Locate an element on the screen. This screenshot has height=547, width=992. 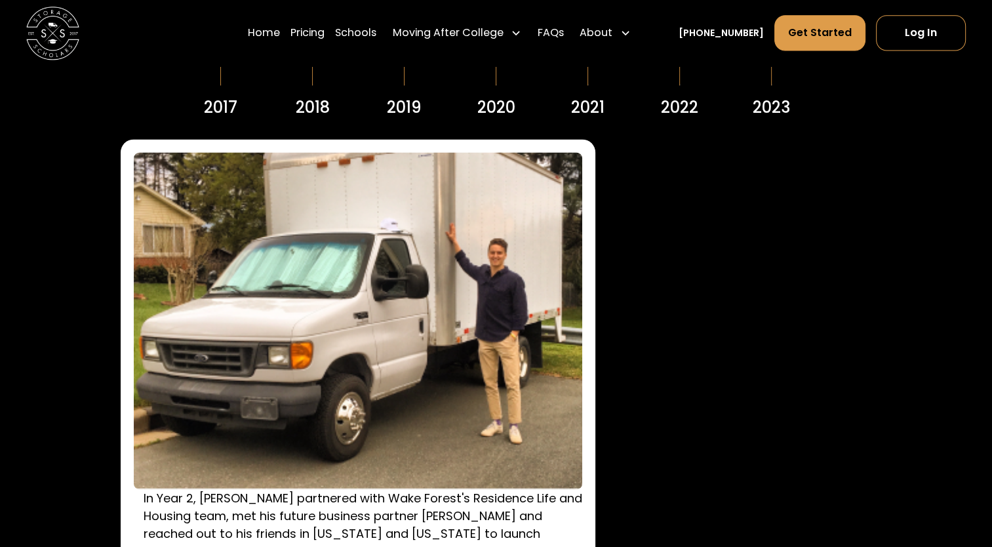
div: 2017 is located at coordinates (220, 108).